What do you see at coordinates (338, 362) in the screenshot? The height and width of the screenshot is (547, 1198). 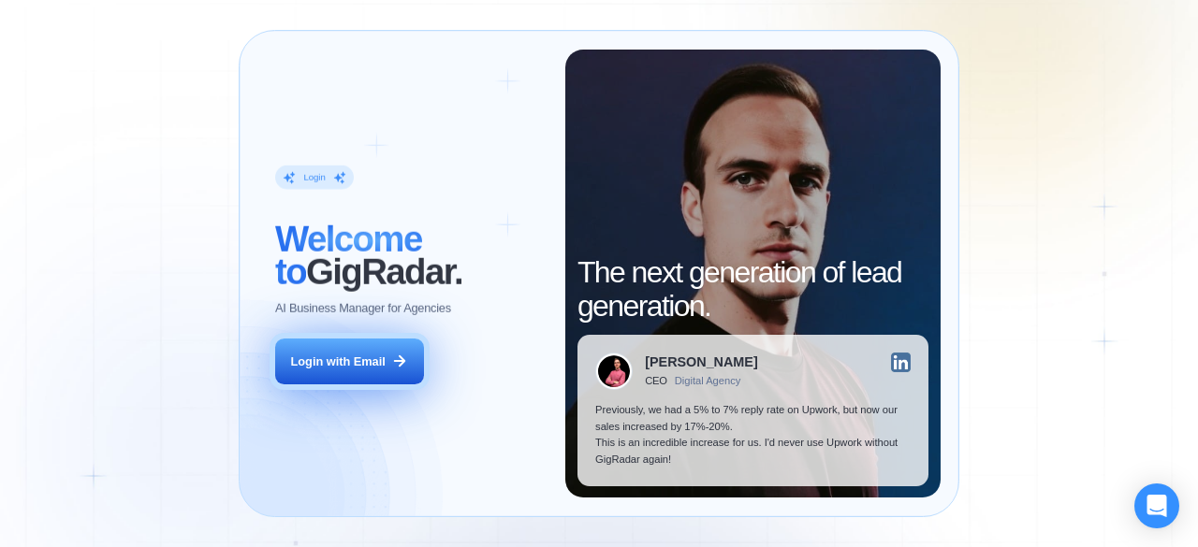 I see `div: Login with Email` at bounding box center [338, 362].